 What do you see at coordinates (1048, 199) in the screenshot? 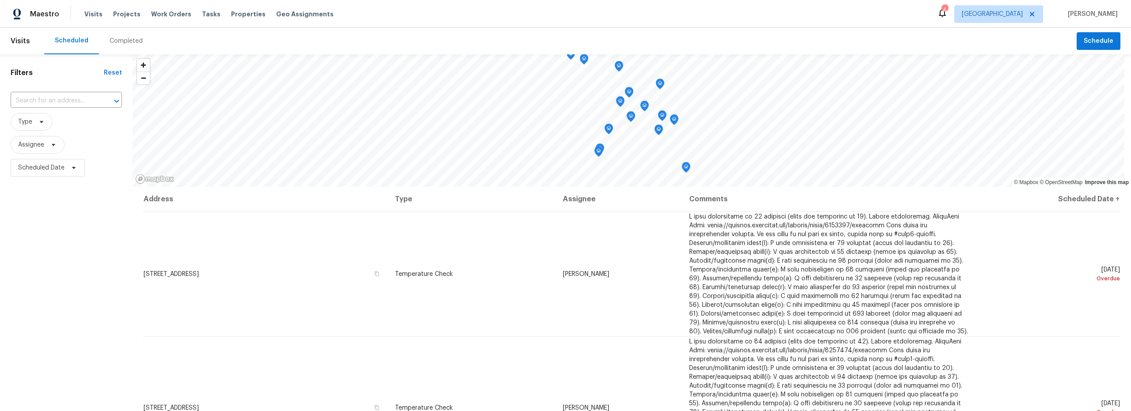
I see `th: Scheduled Date ↑` at bounding box center [1048, 199].